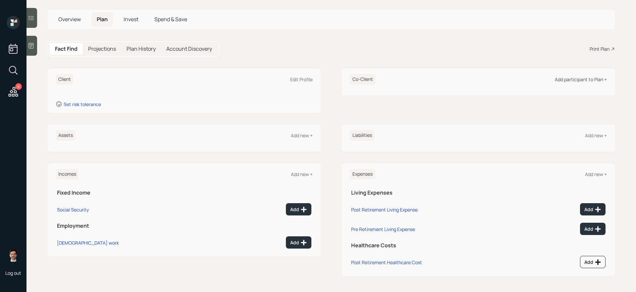 The width and height of the screenshot is (636, 292). What do you see at coordinates (141, 49) in the screenshot?
I see `h5: Plan History` at bounding box center [141, 49].